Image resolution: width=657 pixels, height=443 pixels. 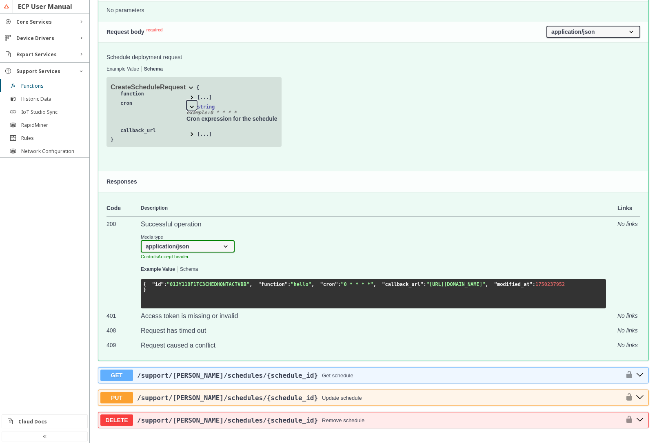 What do you see at coordinates (124, 345) in the screenshot?
I see `td: 409` at bounding box center [124, 345].